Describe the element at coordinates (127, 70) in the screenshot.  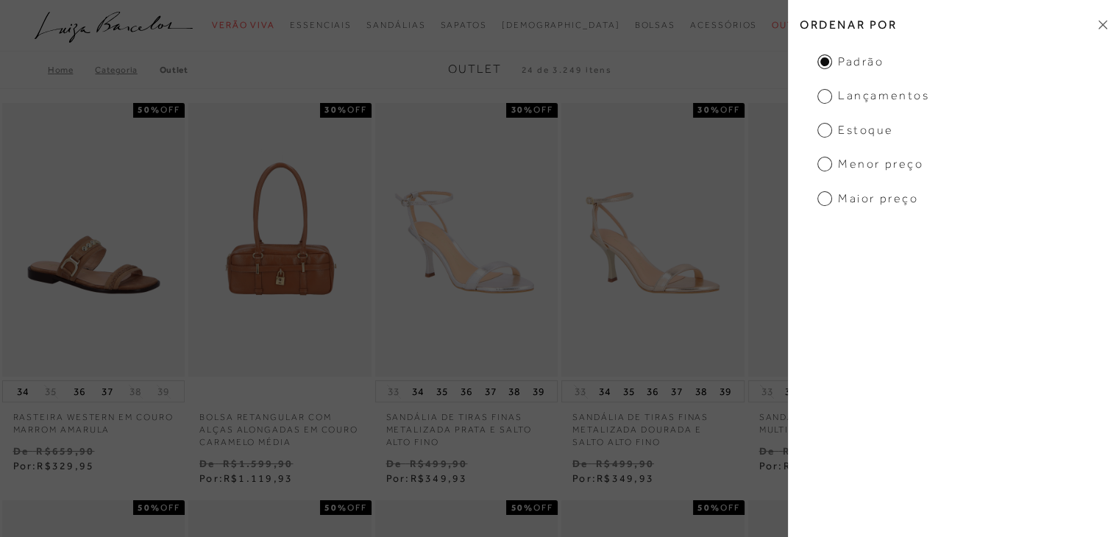
I see `a: Categoria` at that location.